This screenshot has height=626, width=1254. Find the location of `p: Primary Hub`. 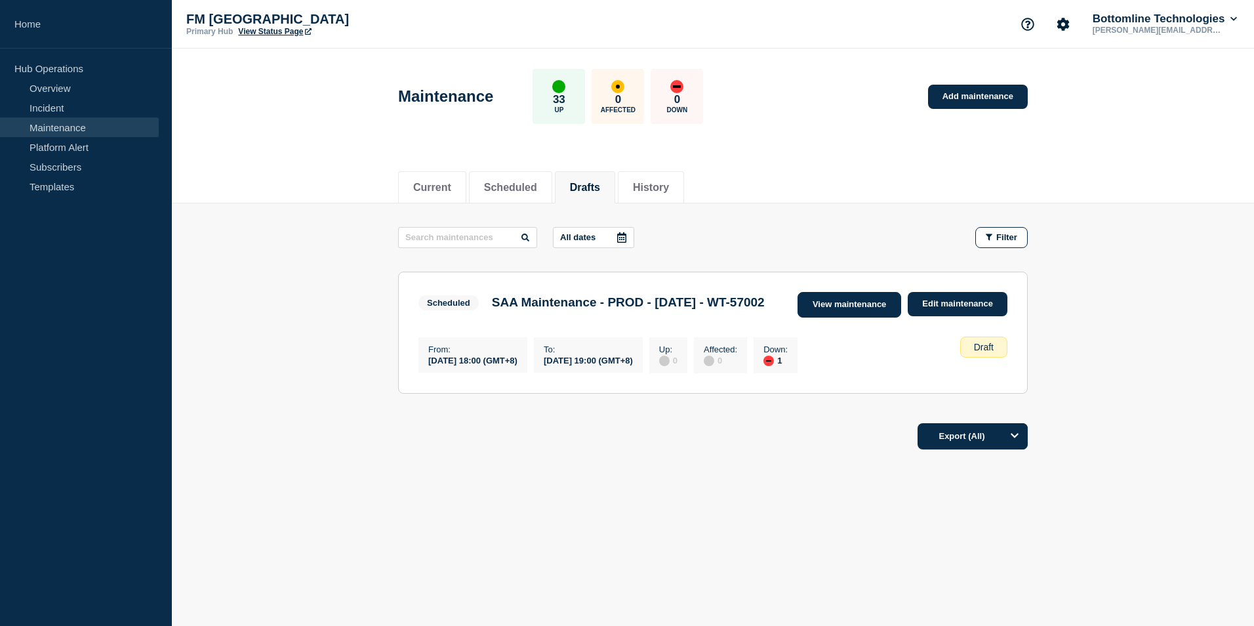

p: Primary Hub is located at coordinates (209, 31).